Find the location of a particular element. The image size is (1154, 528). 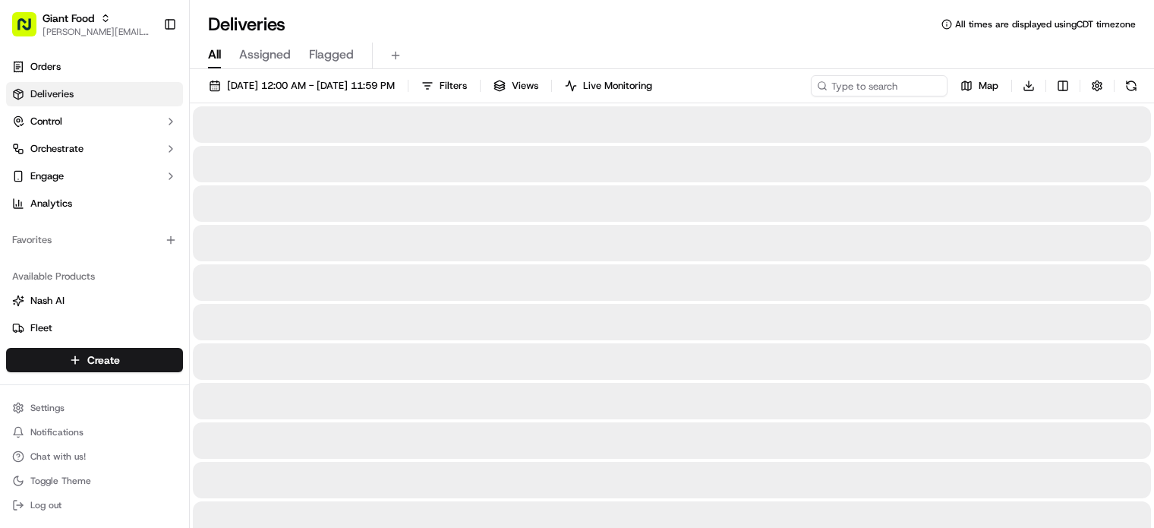

span: All is located at coordinates (214, 55).